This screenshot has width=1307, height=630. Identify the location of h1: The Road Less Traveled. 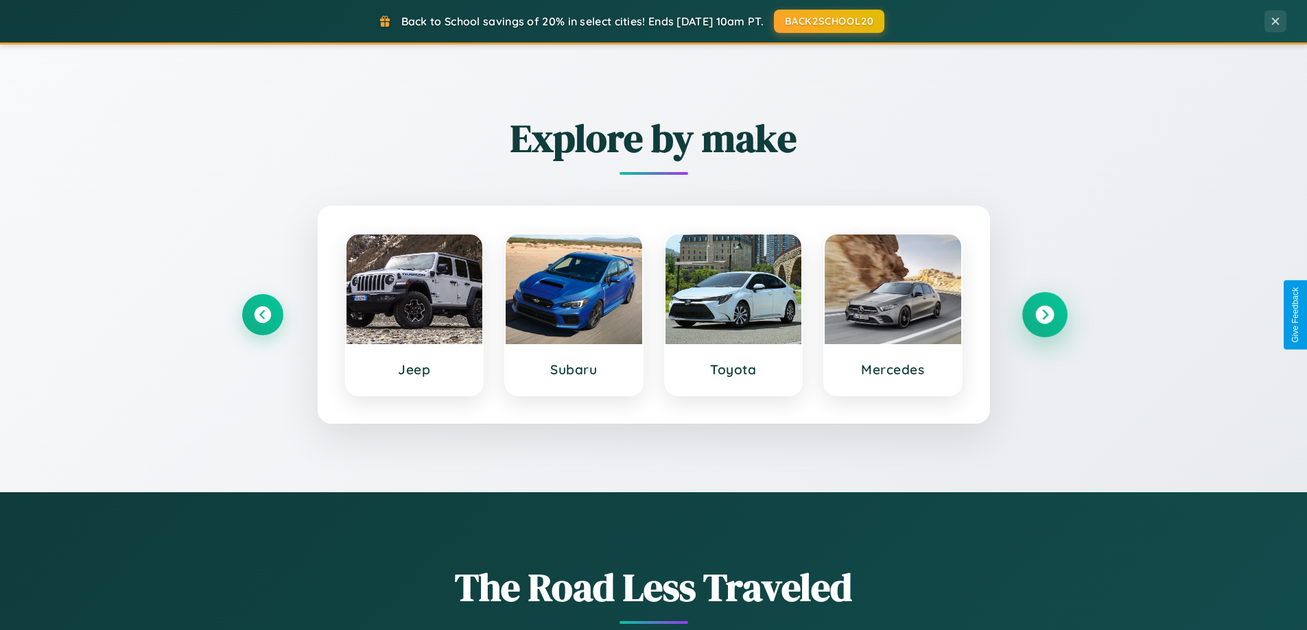
(654, 587).